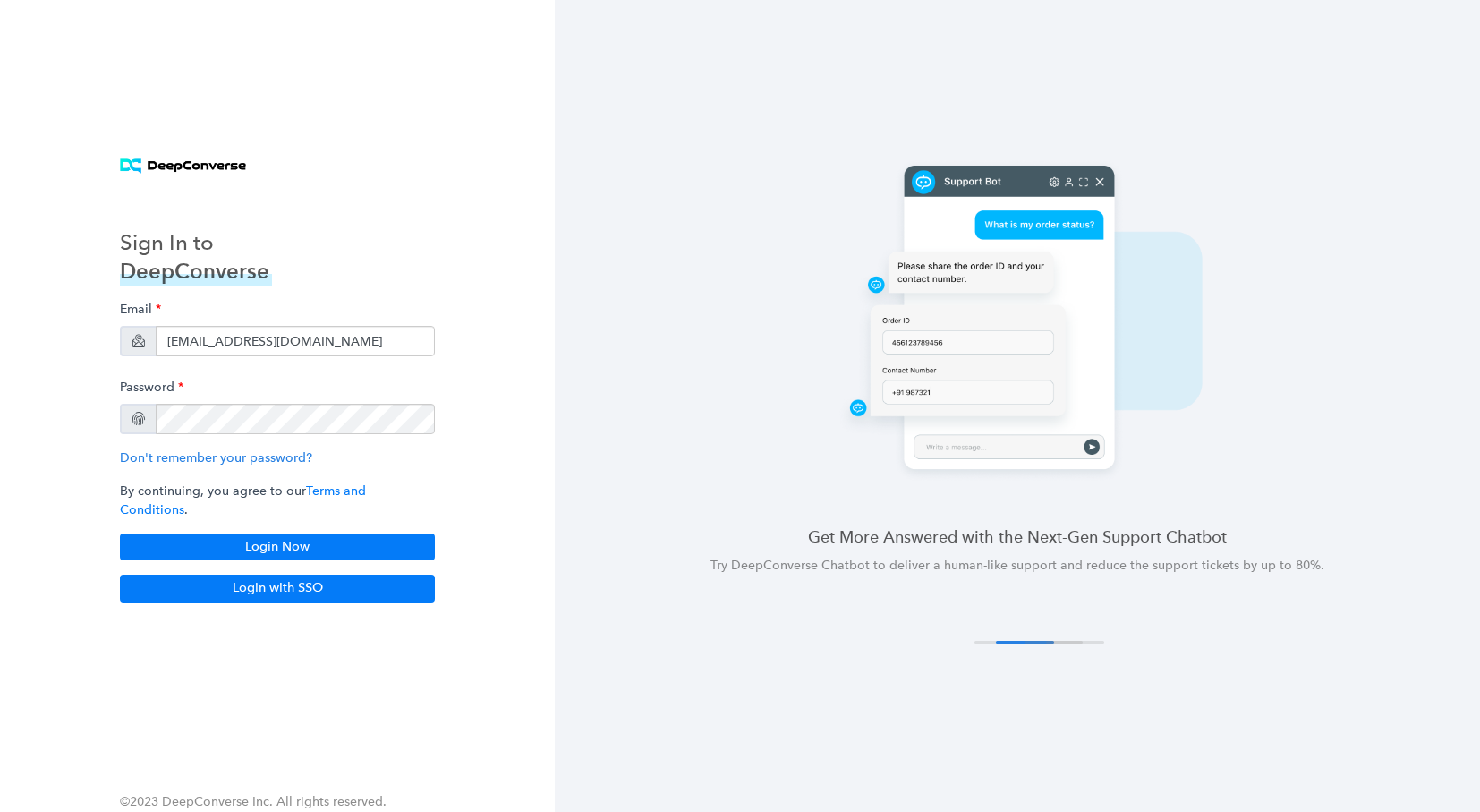 Image resolution: width=1480 pixels, height=812 pixels. I want to click on button: 4, so click(1075, 642).